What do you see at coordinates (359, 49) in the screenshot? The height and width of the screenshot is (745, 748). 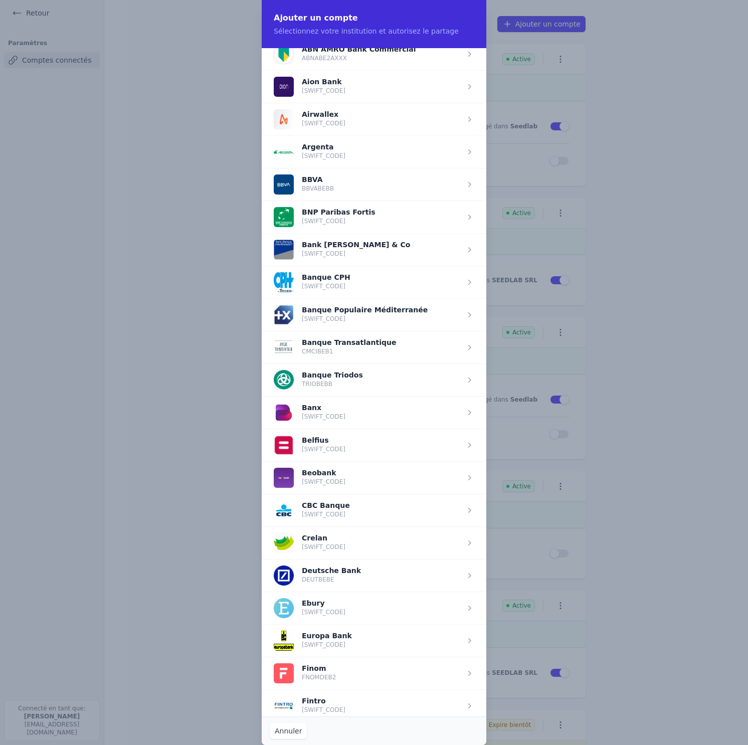 I see `p: ABN AMRO Bank Commercial` at bounding box center [359, 49].